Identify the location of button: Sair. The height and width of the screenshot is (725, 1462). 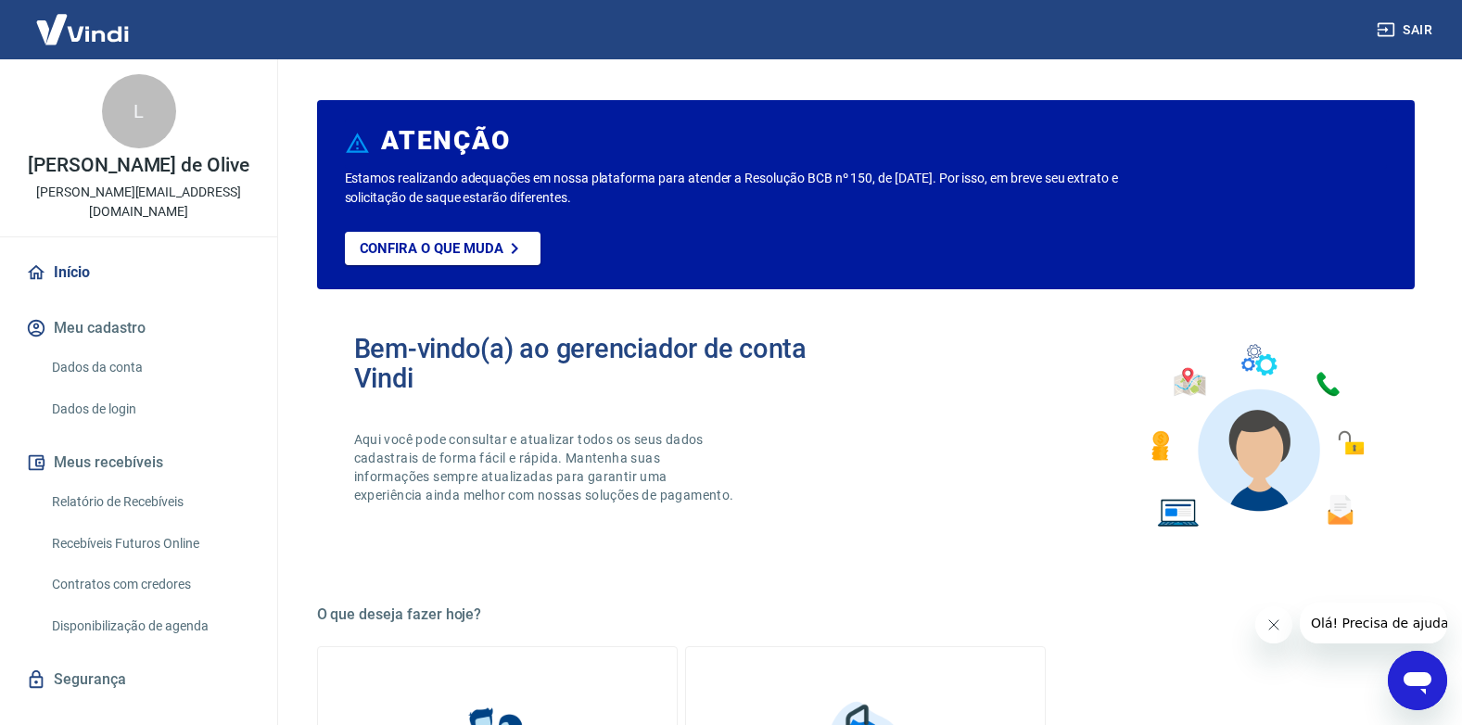
(1407, 30).